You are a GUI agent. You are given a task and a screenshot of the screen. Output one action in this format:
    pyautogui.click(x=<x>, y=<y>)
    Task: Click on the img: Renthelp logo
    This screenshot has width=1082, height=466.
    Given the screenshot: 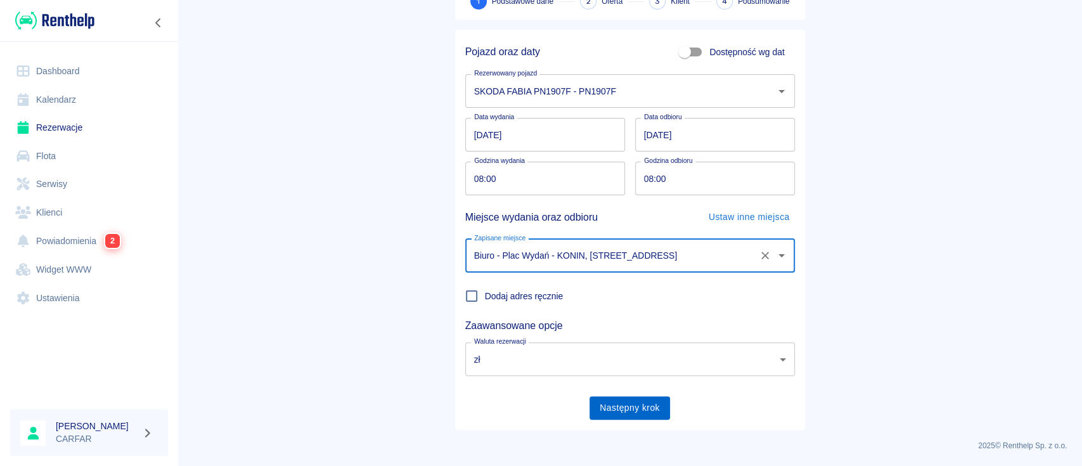 What is the action you would take?
    pyautogui.click(x=55, y=20)
    